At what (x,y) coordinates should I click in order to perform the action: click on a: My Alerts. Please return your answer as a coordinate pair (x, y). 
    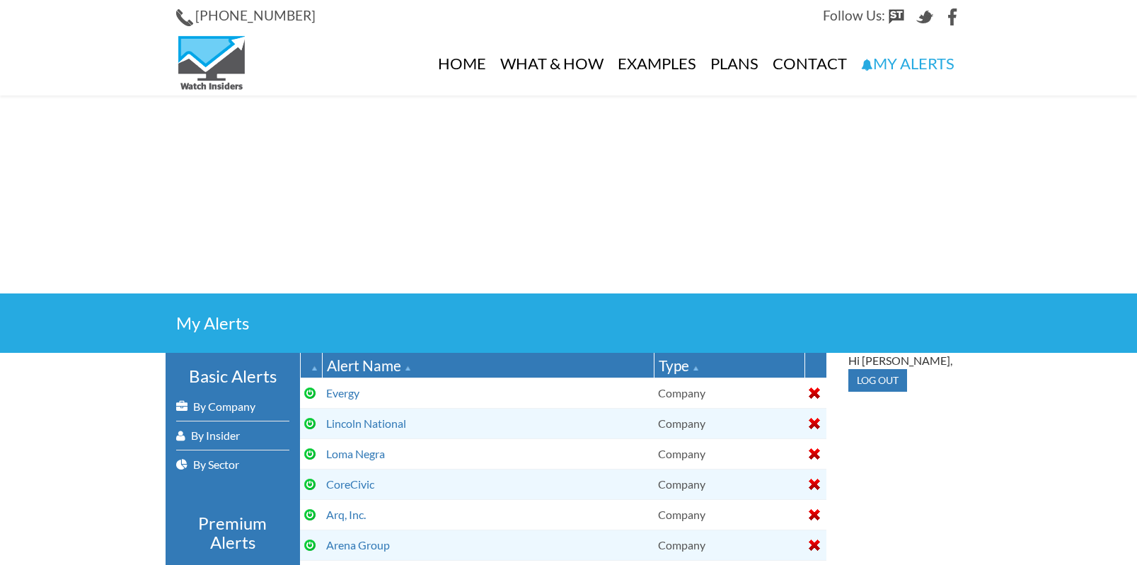
    Looking at the image, I should click on (908, 64).